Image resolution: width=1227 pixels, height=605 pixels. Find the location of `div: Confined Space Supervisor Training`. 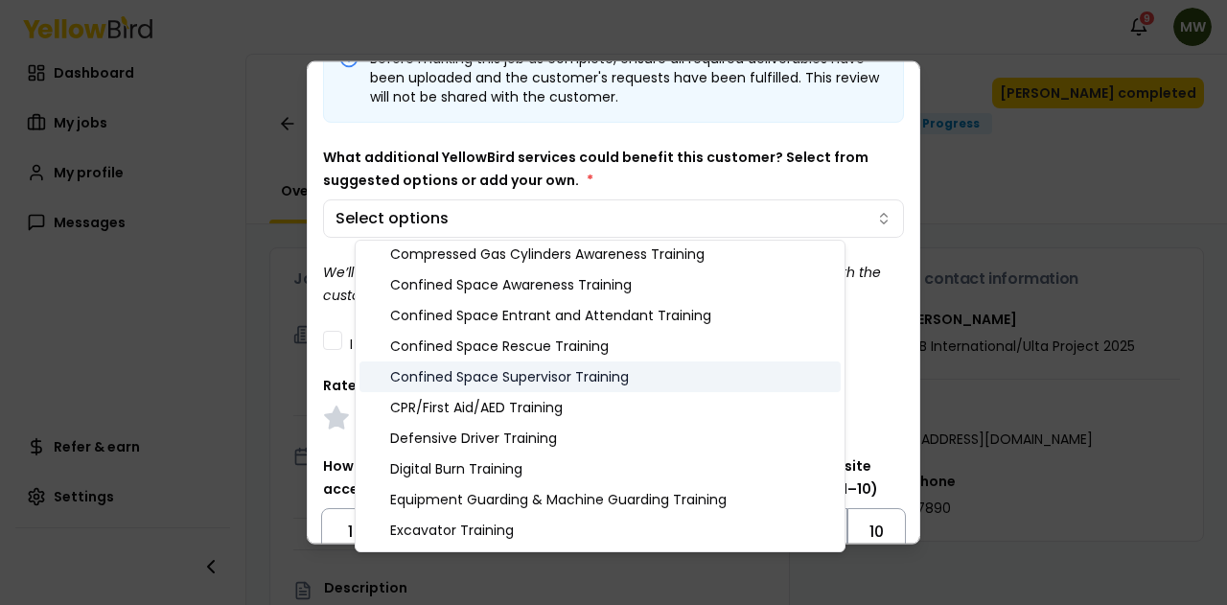

div: Confined Space Supervisor Training is located at coordinates (600, 377).